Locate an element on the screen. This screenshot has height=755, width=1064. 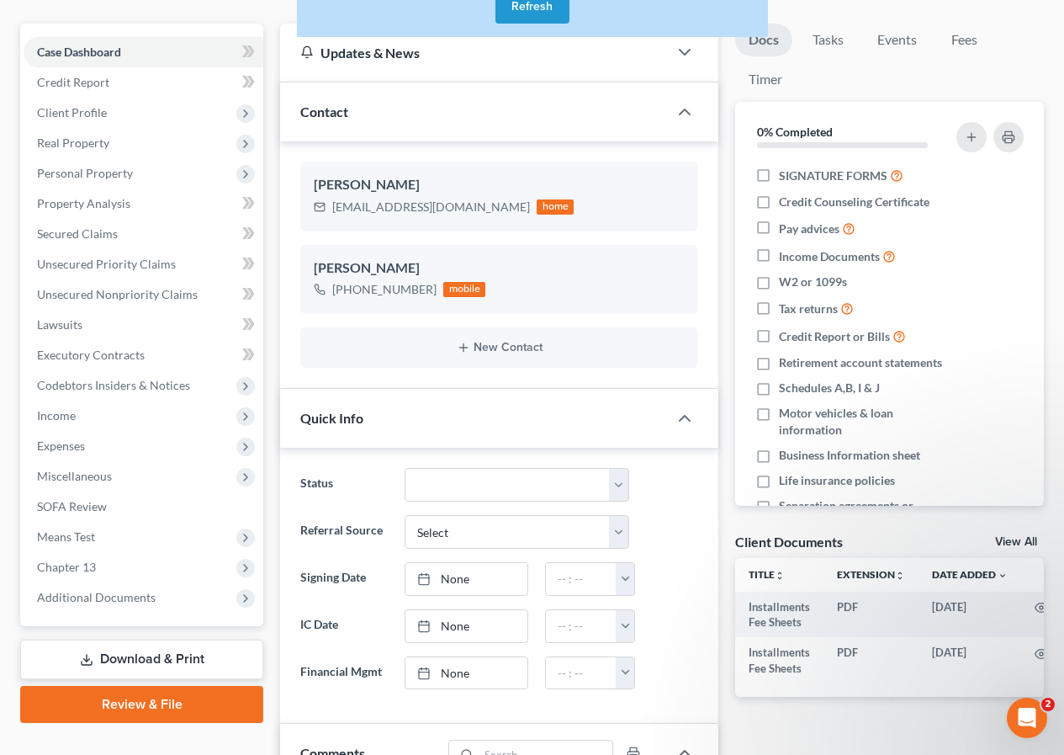
span: Lawsuits is located at coordinates (60, 324).